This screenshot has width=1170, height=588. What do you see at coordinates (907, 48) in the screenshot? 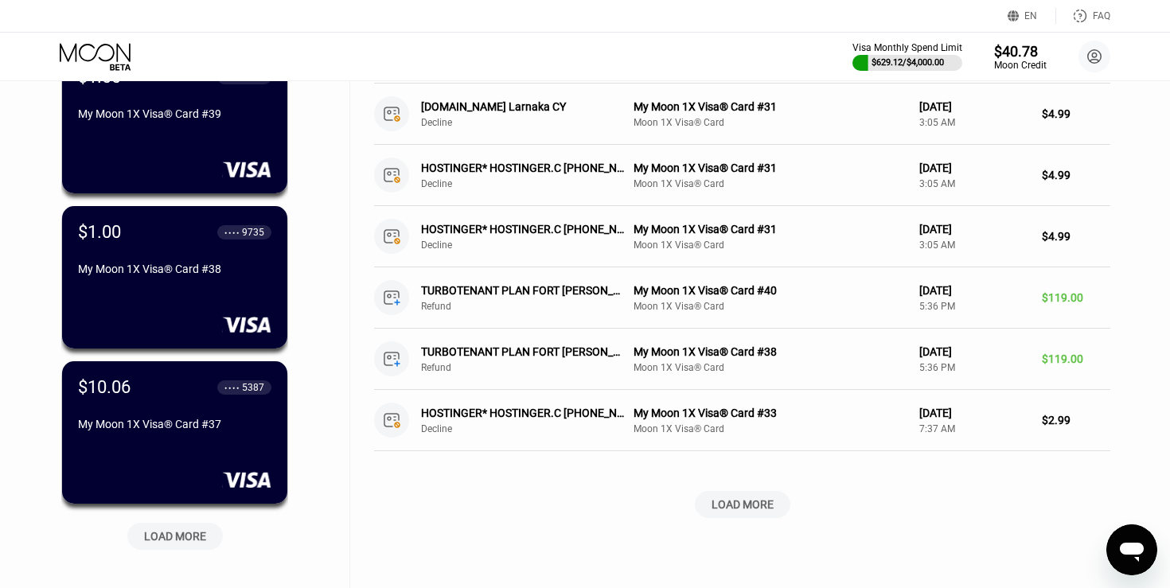
I see `div: Visa Monthly Spend Limit` at bounding box center [907, 48].